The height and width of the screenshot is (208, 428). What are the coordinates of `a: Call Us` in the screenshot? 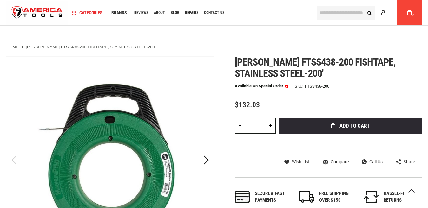 It's located at (372, 162).